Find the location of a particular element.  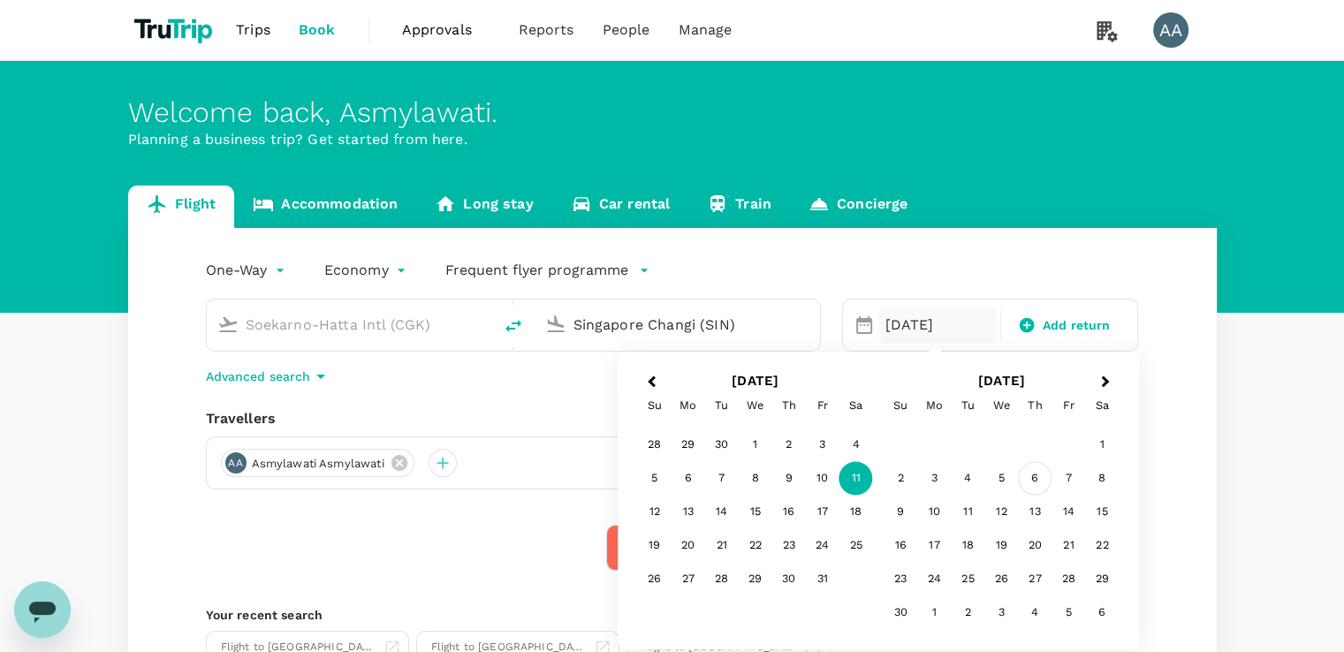

div: Choose Friday, October 31st, 2025 is located at coordinates (823, 580).